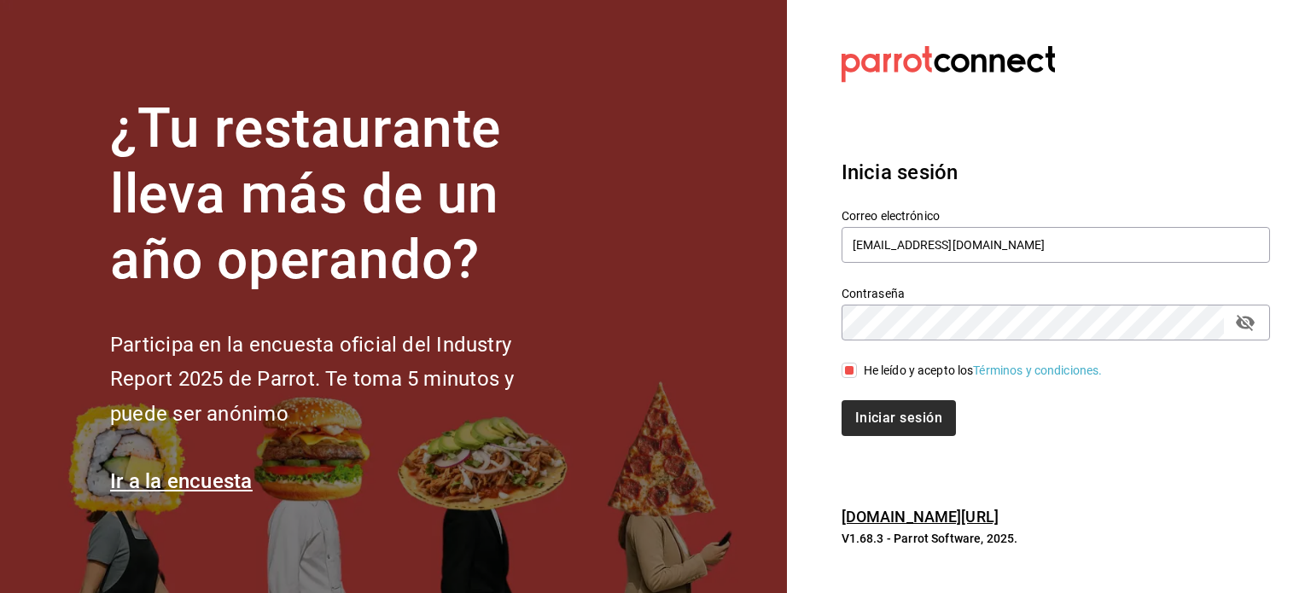  Describe the element at coordinates (899, 418) in the screenshot. I see `button: Iniciar sesión` at that location.